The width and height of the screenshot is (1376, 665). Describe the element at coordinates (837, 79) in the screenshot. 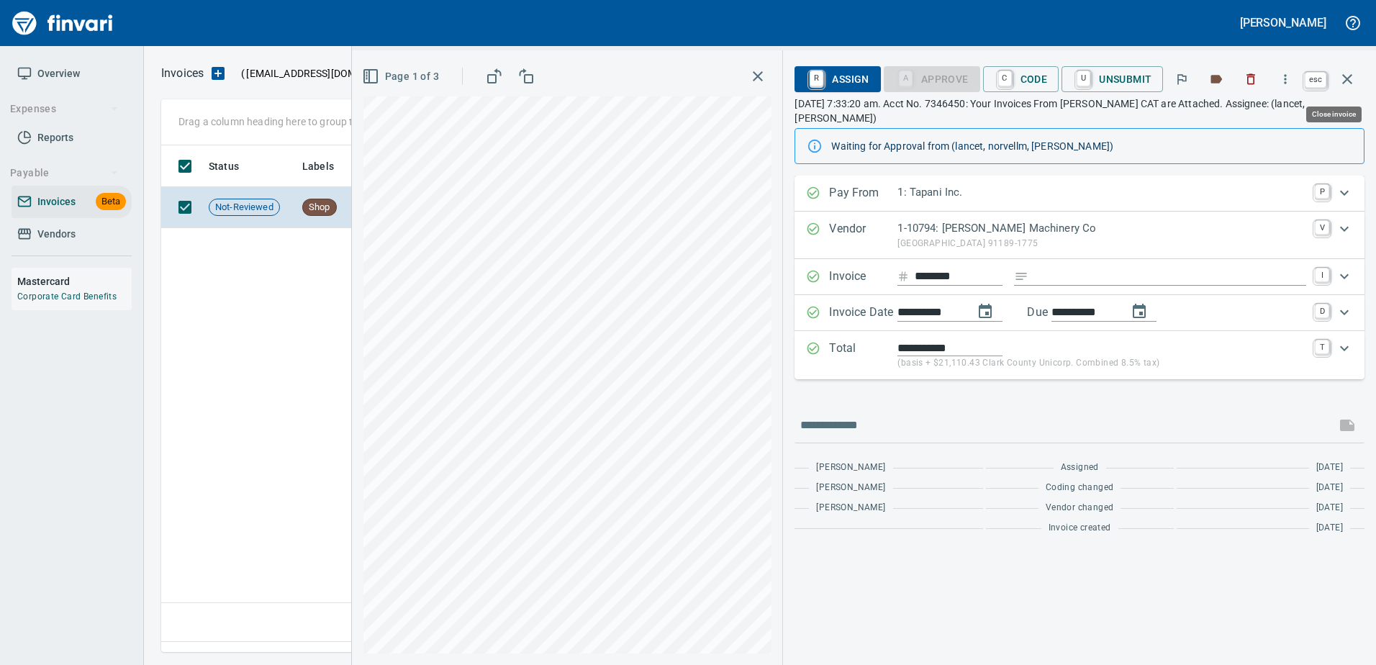

I see `span: Assign` at that location.